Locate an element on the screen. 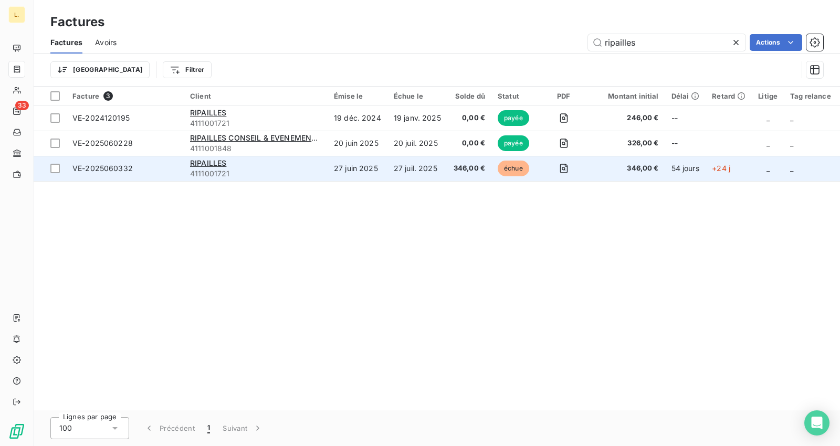 The height and width of the screenshot is (446, 840). button: 1 is located at coordinates (208, 428).